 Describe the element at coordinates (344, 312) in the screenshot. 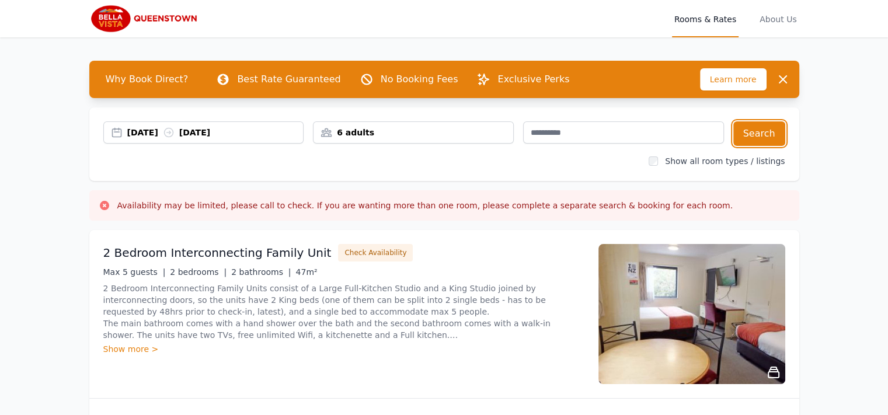

I see `p: 2 Bedroom Interconnecting Family Units consist of a Large Full-Kitchen Studio and a King Studio j...` at that location.